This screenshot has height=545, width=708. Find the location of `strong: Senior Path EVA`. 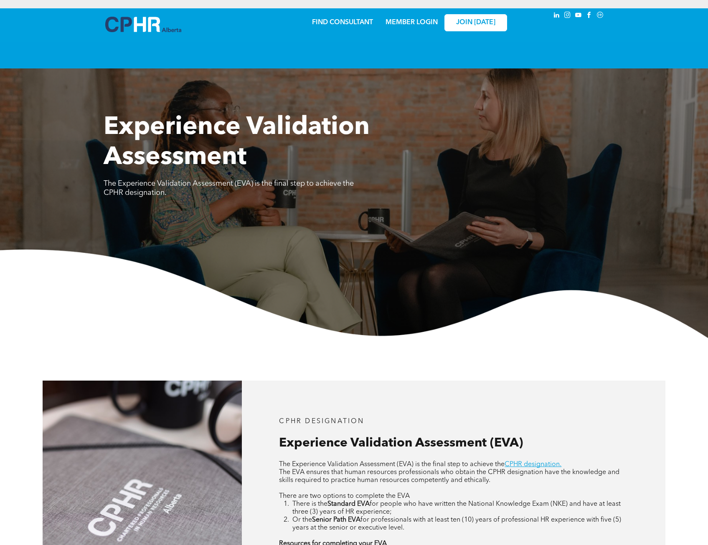

strong: Senior Path EVA is located at coordinates (336, 520).